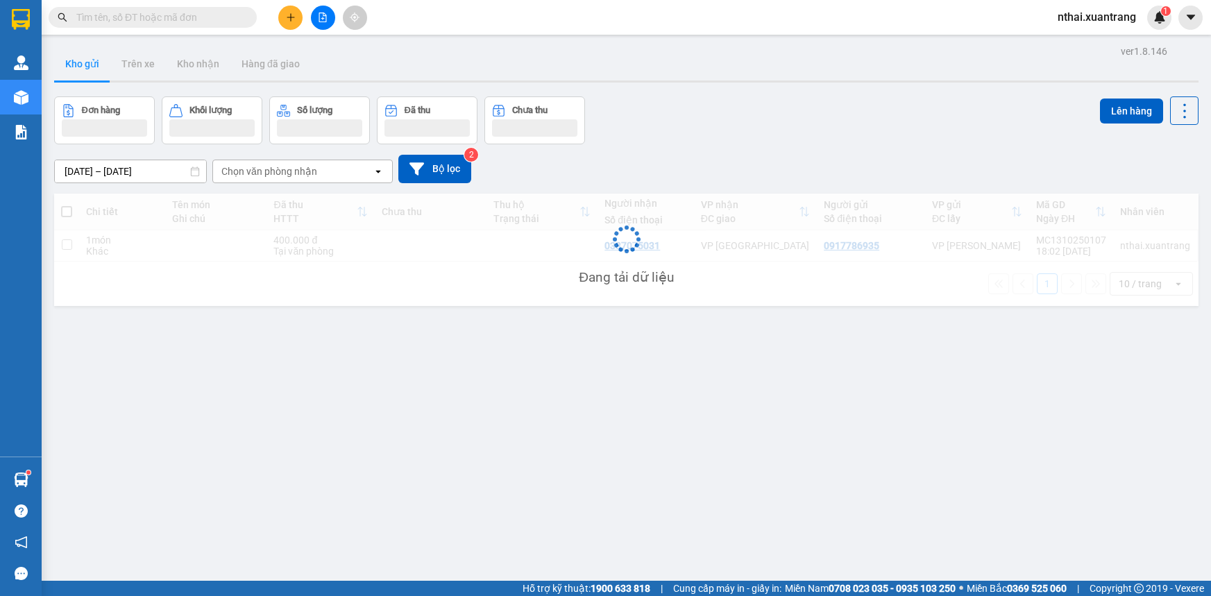 Image resolution: width=1211 pixels, height=596 pixels. What do you see at coordinates (434, 169) in the screenshot?
I see `button: Bộ lọc` at bounding box center [434, 169].